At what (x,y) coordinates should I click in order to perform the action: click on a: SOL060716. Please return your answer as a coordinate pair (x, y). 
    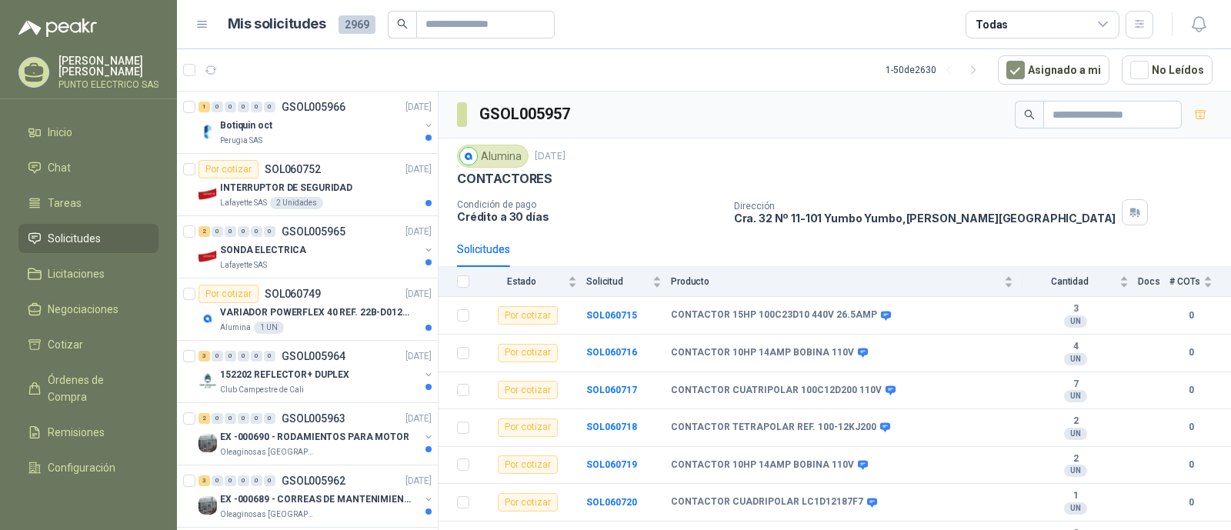
    Looking at the image, I should click on (612, 352).